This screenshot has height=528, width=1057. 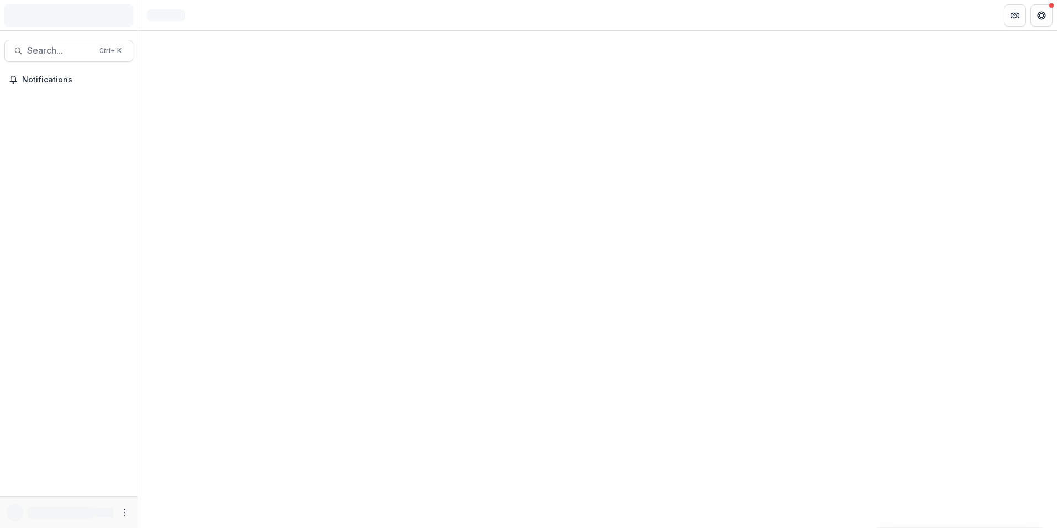 What do you see at coordinates (110, 51) in the screenshot?
I see `div: Ctrl + K` at bounding box center [110, 51].